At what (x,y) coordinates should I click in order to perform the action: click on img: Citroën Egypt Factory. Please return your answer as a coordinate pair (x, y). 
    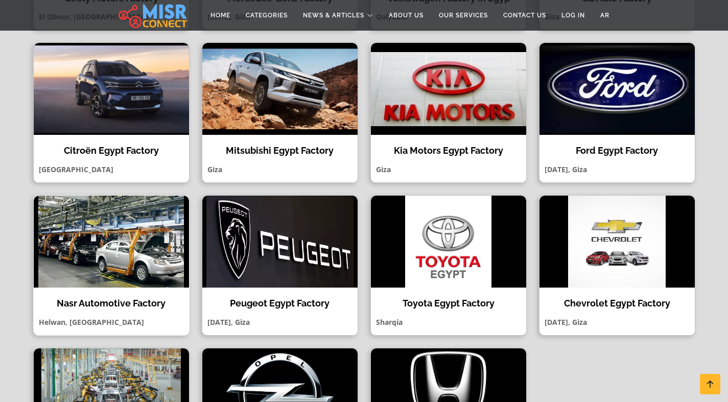
    Looking at the image, I should click on (111, 89).